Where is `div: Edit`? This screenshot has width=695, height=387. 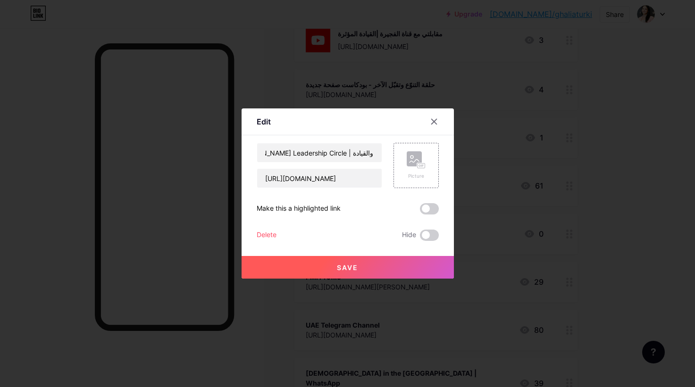
div: Edit is located at coordinates (264, 122).